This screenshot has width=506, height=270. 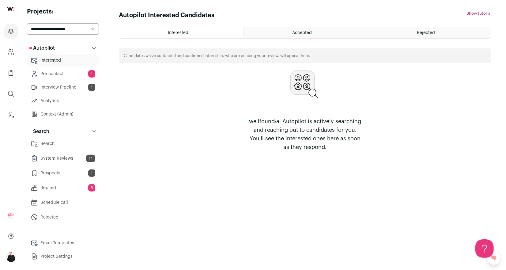 I want to click on a: Interested, so click(x=63, y=60).